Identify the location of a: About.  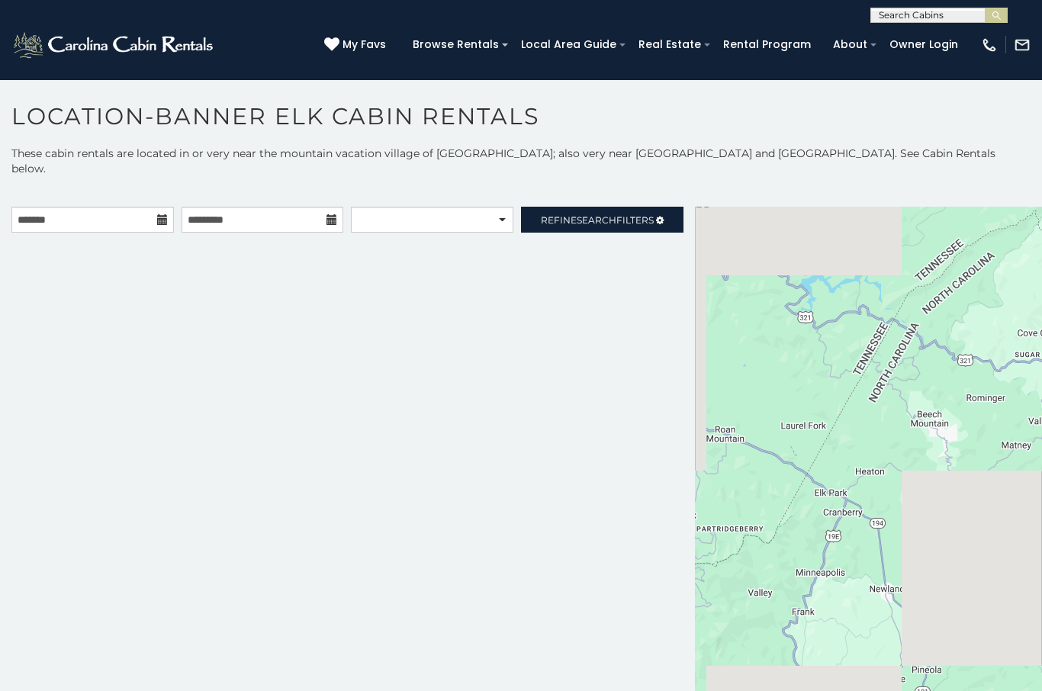
(850, 44).